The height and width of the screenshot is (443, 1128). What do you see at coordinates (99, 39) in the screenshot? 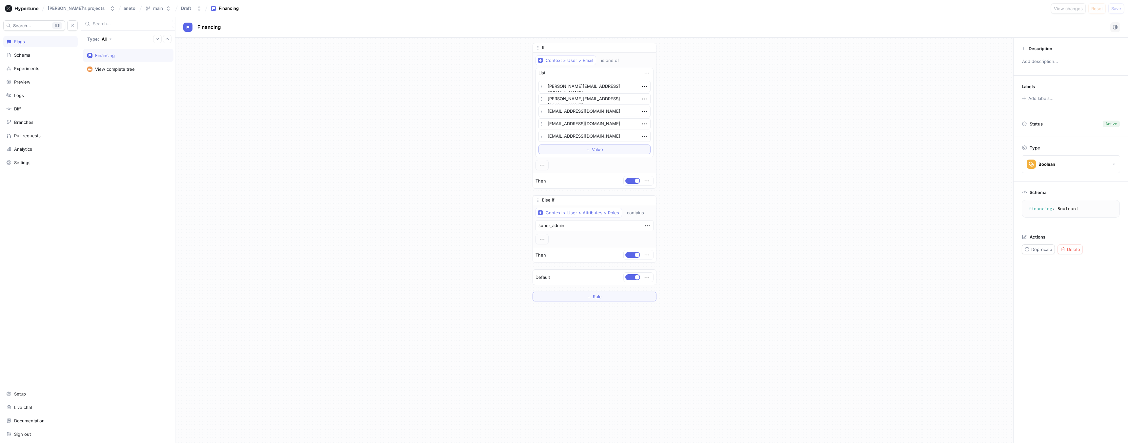
I see `button: Type: All` at bounding box center [99, 39].